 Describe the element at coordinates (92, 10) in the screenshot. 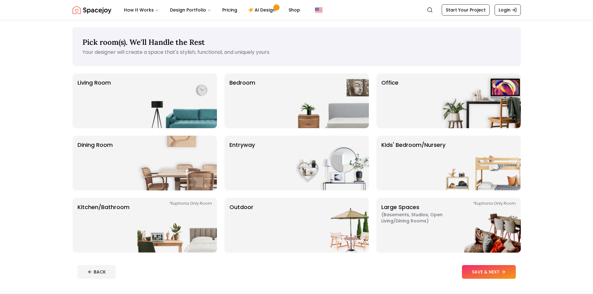

I see `img: Spacejoy Logo` at that location.